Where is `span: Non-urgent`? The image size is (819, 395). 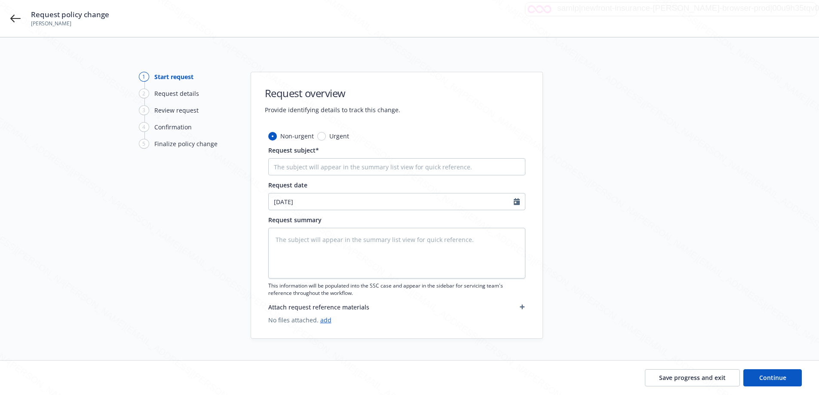
span: Non-urgent is located at coordinates (297, 136).